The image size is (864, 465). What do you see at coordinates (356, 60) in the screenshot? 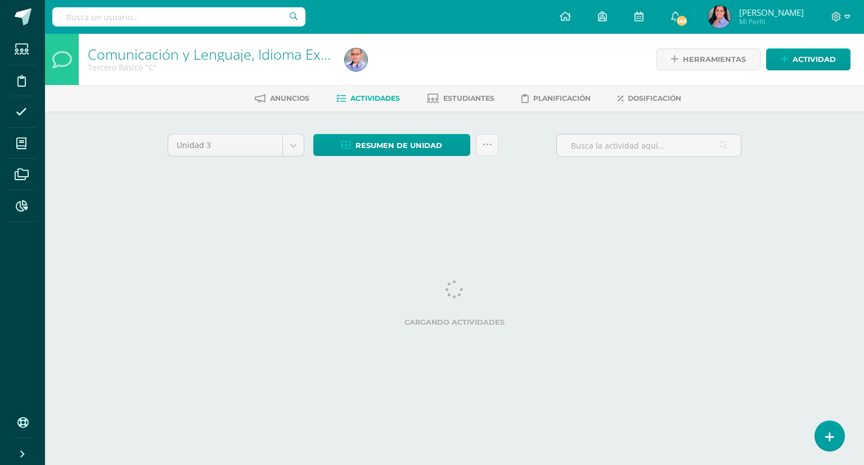
I see `img: 6631882797e12c53e037b4c09ade73fd.png` at bounding box center [356, 60].